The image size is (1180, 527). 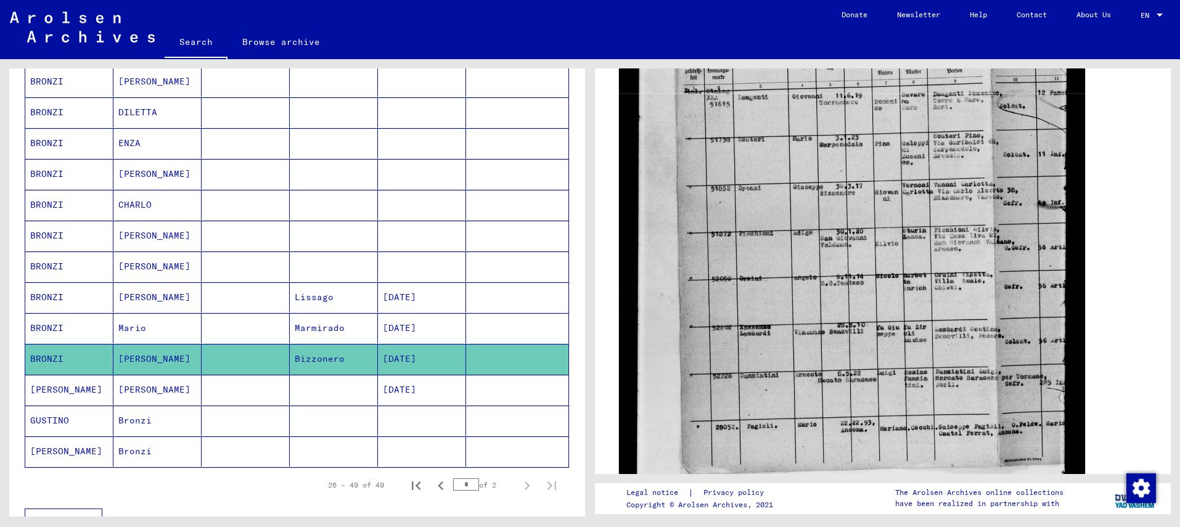 What do you see at coordinates (702, 505) in the screenshot?
I see `p: Copyright © Arolsen Archives, 2021` at bounding box center [702, 505].